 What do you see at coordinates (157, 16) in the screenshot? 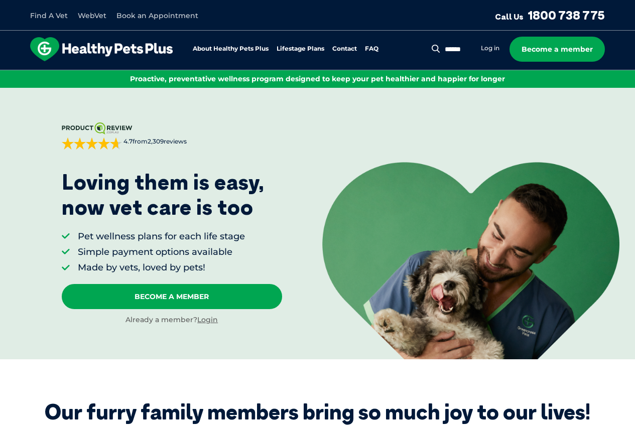
I see `a: Book an Appointment` at bounding box center [157, 16].